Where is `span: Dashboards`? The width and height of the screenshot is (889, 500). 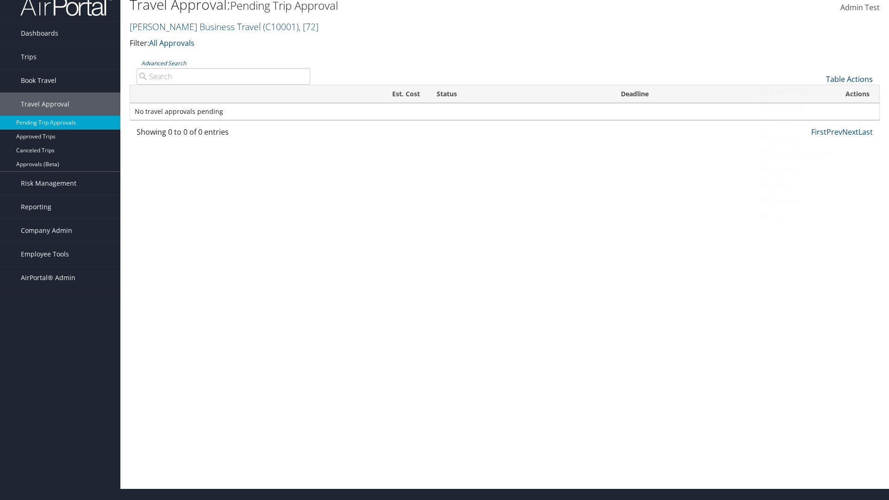 span: Dashboards is located at coordinates (39, 33).